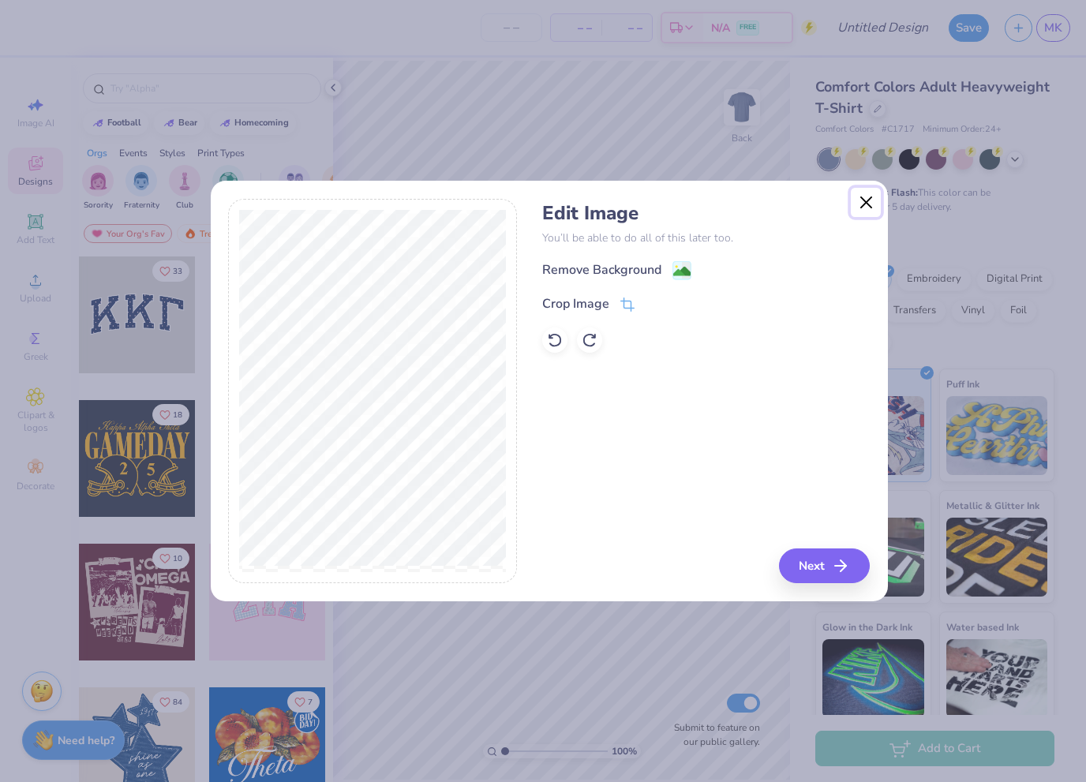 Image resolution: width=1086 pixels, height=782 pixels. I want to click on div: Crop Image, so click(575, 304).